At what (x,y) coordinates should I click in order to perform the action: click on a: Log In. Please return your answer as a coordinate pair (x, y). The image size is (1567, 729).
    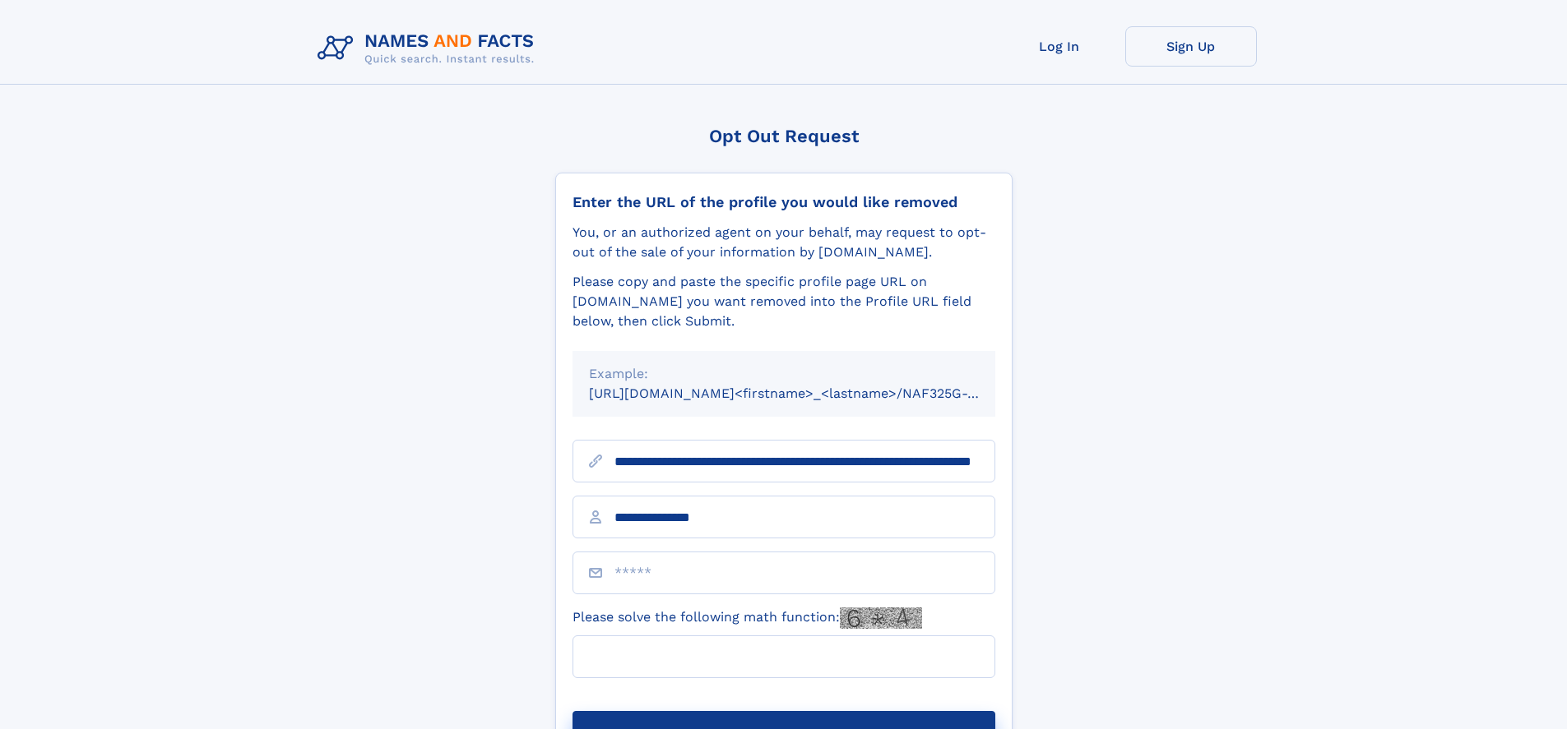
    Looking at the image, I should click on (1059, 46).